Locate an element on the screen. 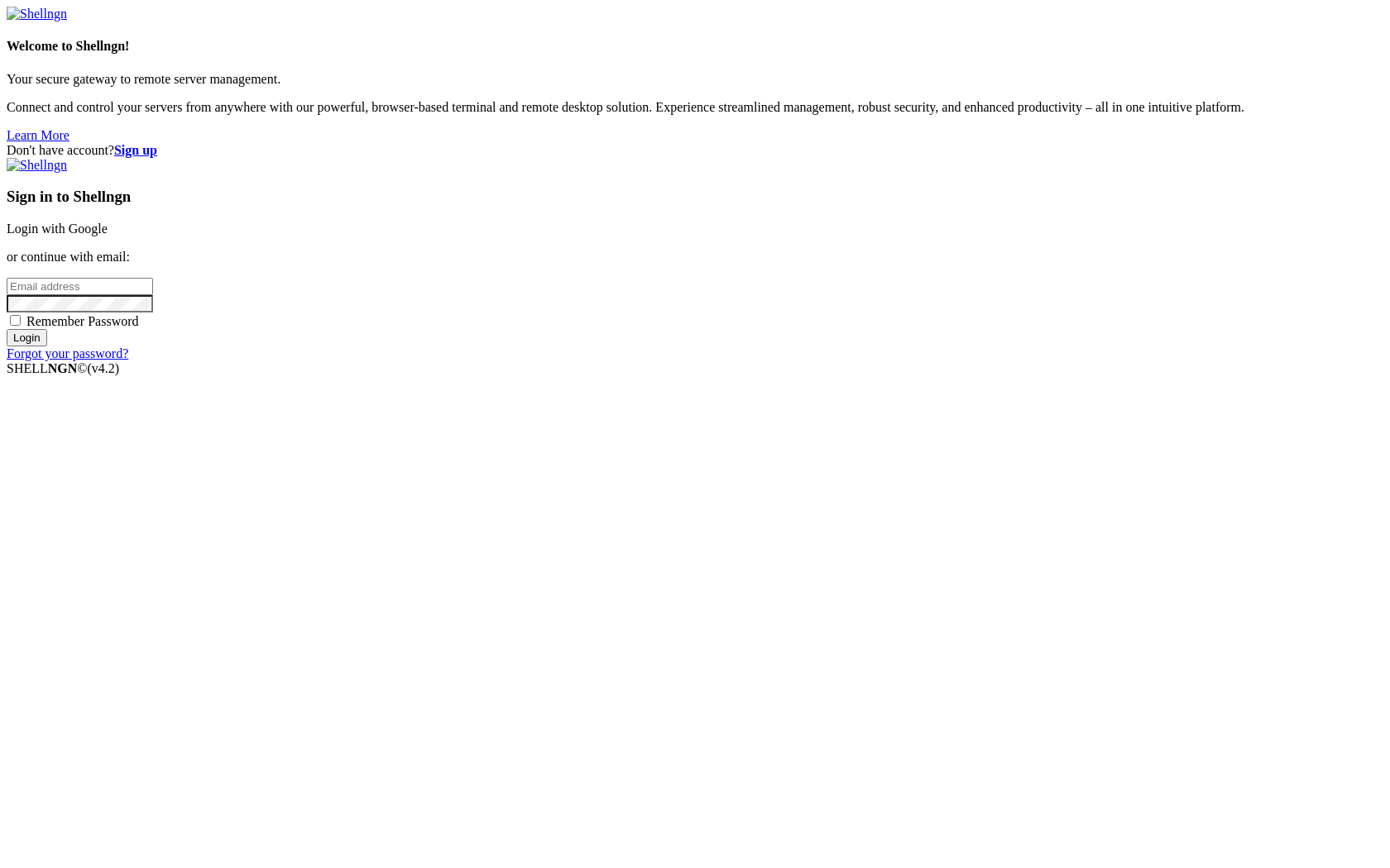 Image resolution: width=1390 pixels, height=868 pixels. a: Learn More is located at coordinates (38, 135).